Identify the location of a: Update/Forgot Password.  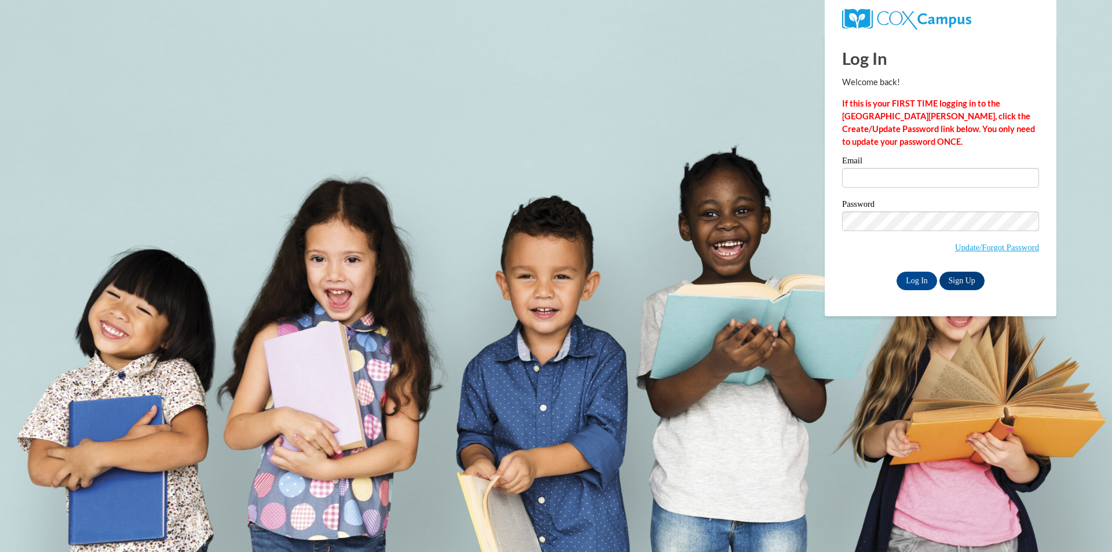
(997, 247).